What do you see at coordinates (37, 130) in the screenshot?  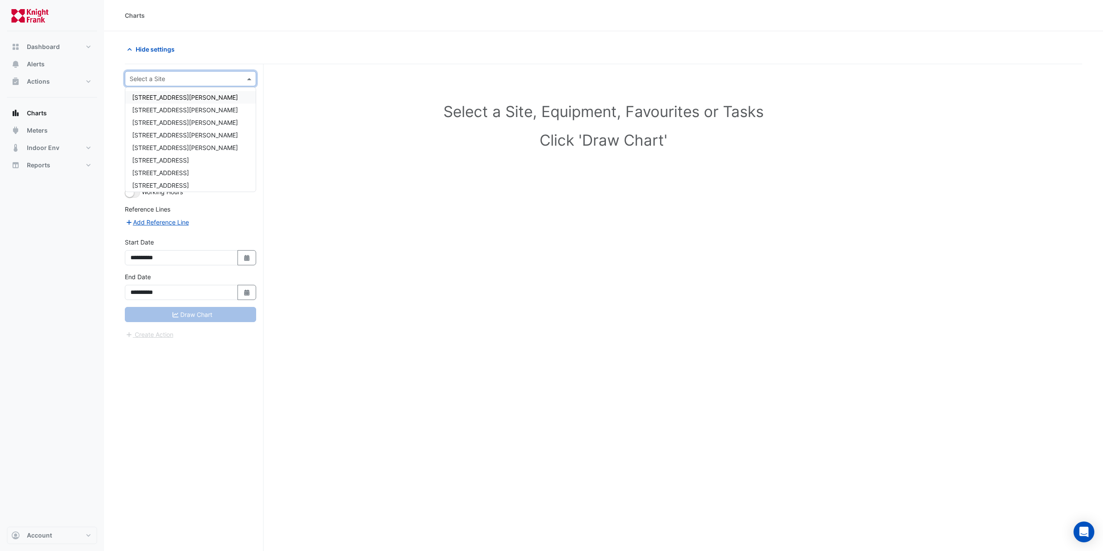 I see `span: Meters` at bounding box center [37, 130].